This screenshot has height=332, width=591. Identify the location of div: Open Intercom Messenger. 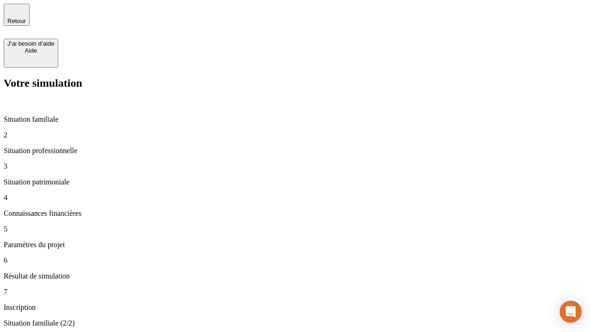
(570, 312).